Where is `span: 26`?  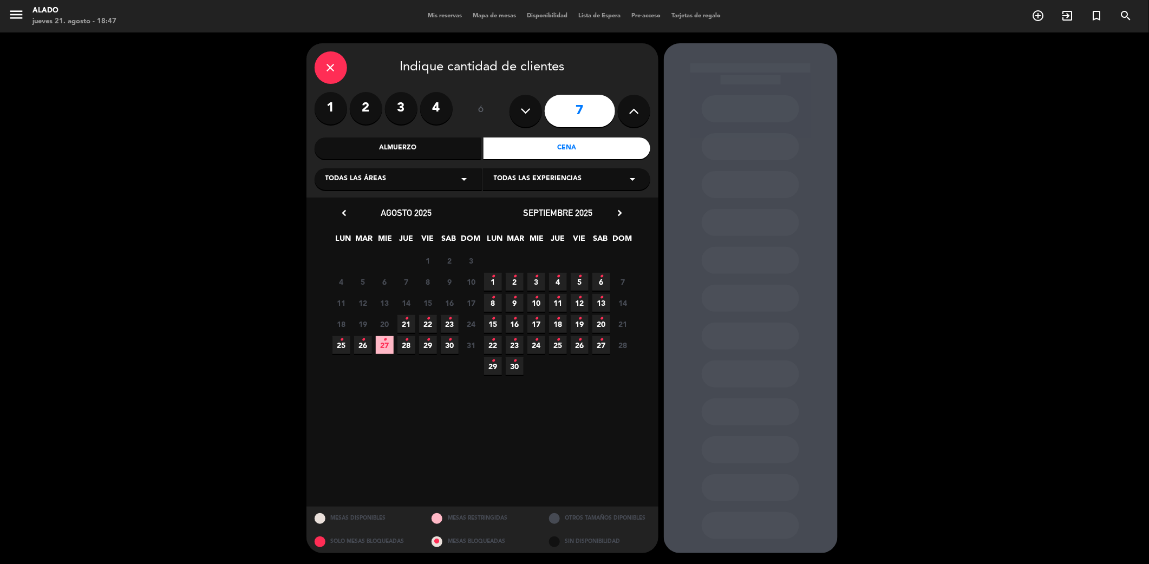
span: 26 is located at coordinates (363, 345).